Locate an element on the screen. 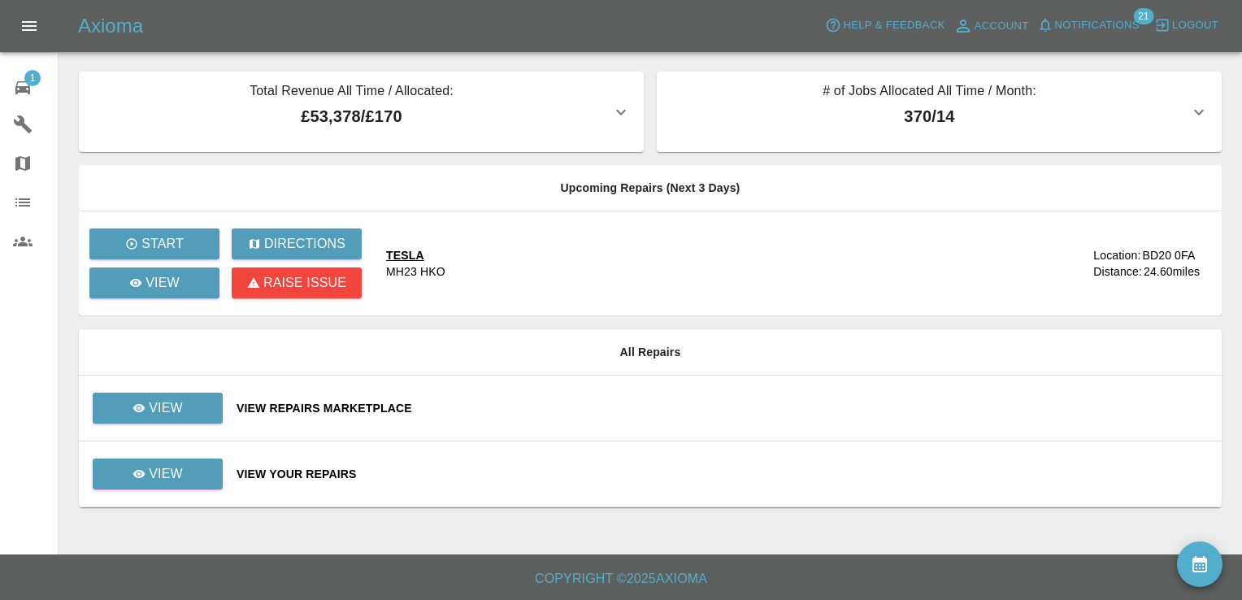  a: Location:BD20 0FADistance:24.60miles is located at coordinates (1134, 263).